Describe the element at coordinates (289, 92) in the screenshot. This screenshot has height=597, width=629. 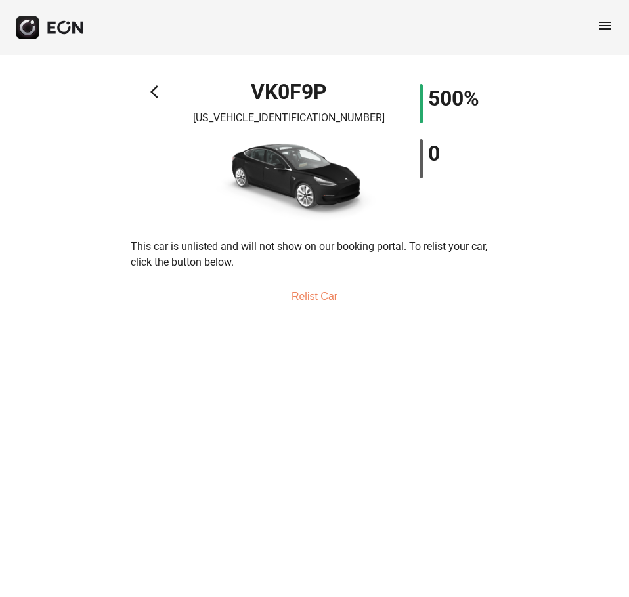
I see `h1: VK0F9P` at that location.